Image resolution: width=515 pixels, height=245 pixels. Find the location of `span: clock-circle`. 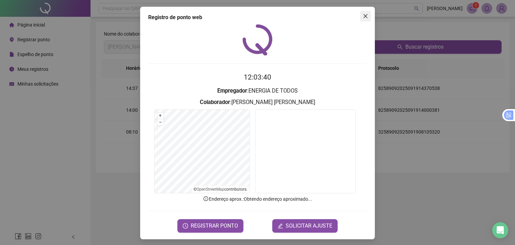

span: clock-circle is located at coordinates (185, 226).